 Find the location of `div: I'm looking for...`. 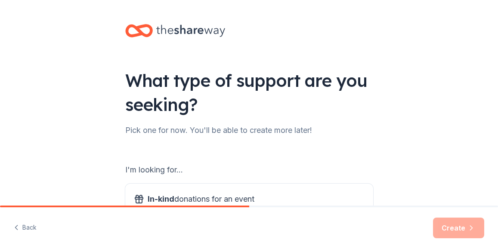

div: I'm looking for... is located at coordinates (249, 170).